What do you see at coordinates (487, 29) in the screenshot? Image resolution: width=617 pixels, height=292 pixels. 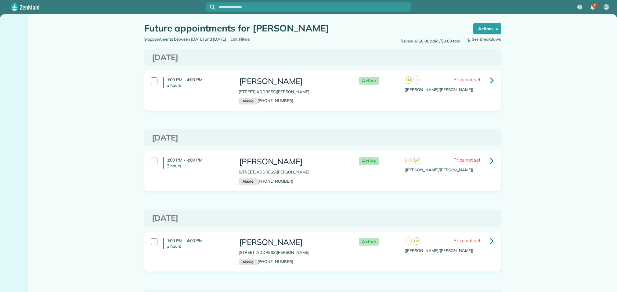 I see `button: Actions` at bounding box center [487, 29].